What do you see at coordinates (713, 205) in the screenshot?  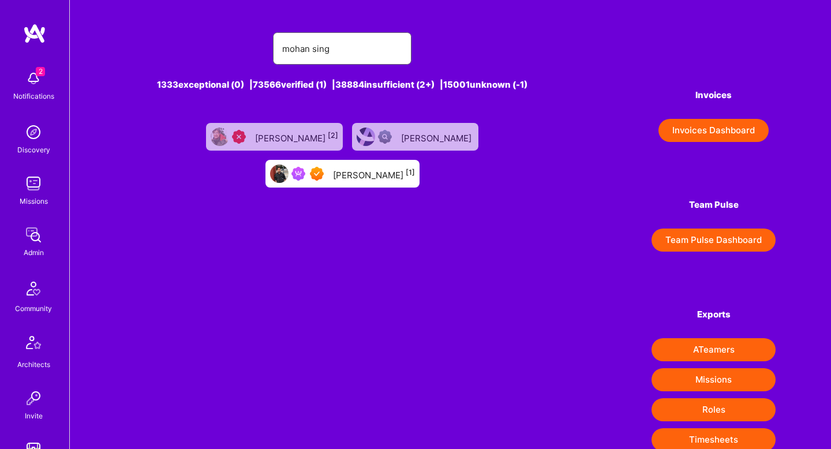 I see `h4: Team Pulse` at bounding box center [713, 205].